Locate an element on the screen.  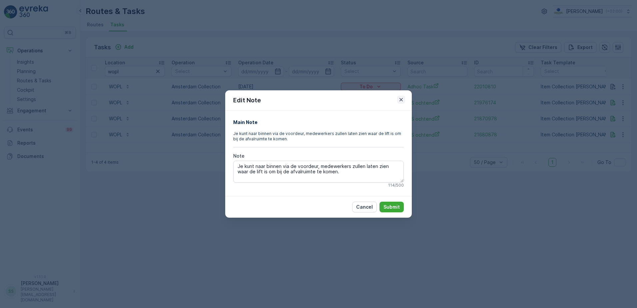
button: Cancel is located at coordinates (365, 207).